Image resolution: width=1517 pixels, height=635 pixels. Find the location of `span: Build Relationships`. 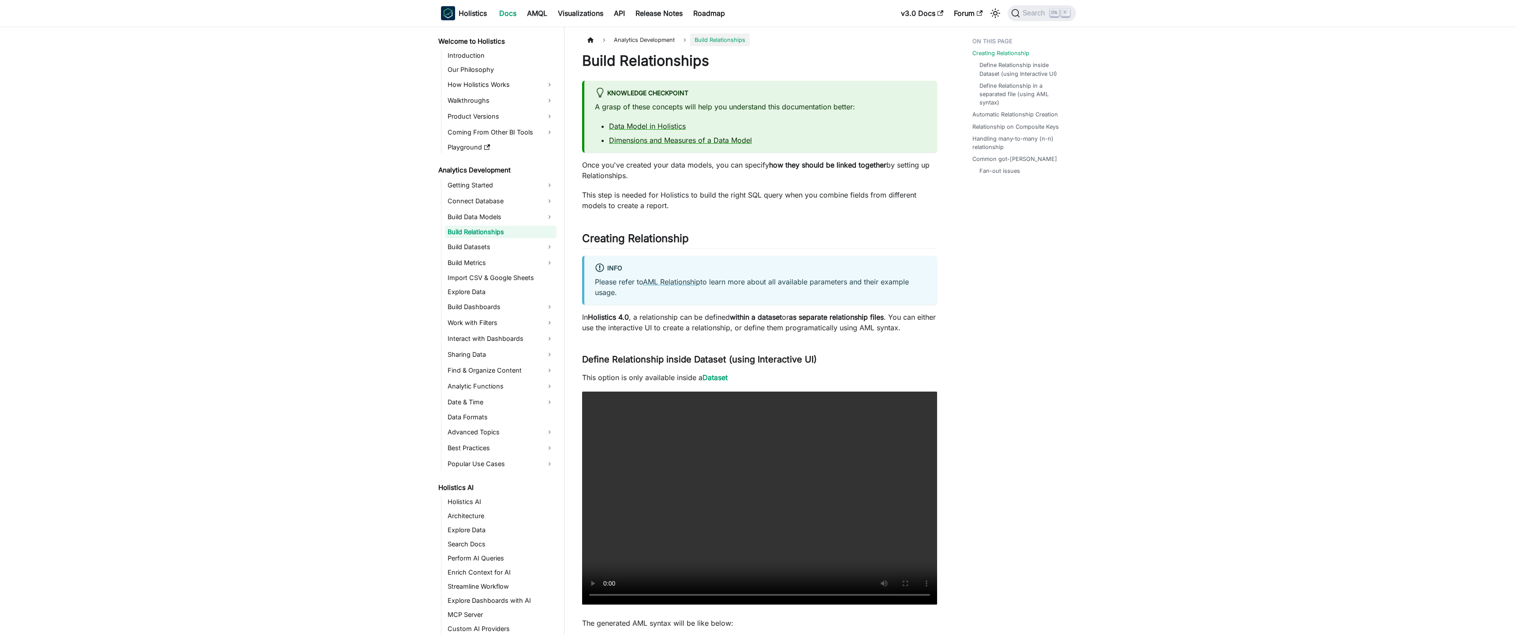

span: Build Relationships is located at coordinates (720, 40).